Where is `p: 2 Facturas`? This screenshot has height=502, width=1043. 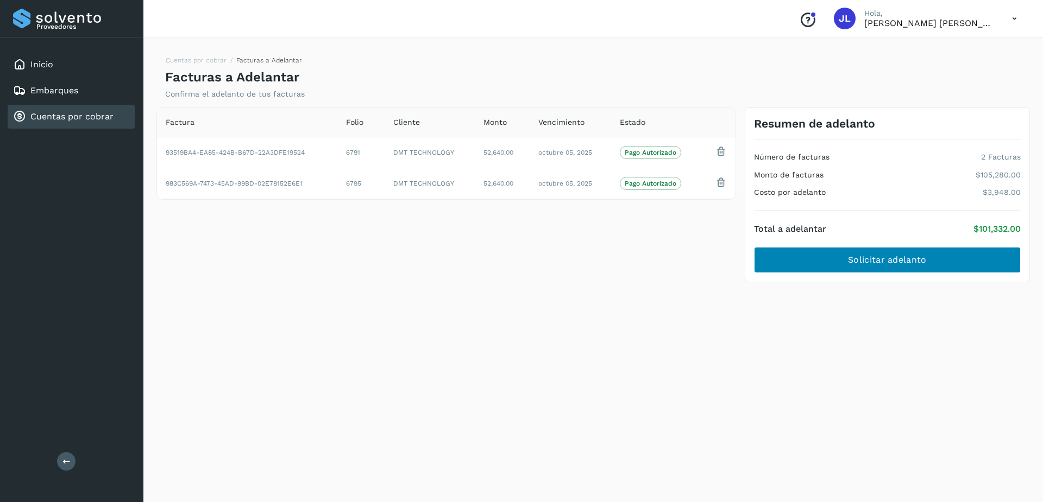
p: 2 Facturas is located at coordinates (1001, 157).